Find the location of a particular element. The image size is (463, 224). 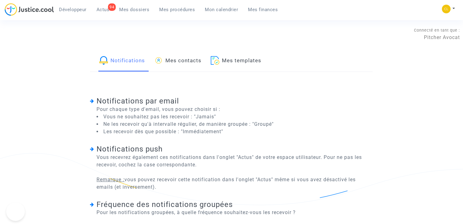

a: Mes dossiers is located at coordinates (134, 10).